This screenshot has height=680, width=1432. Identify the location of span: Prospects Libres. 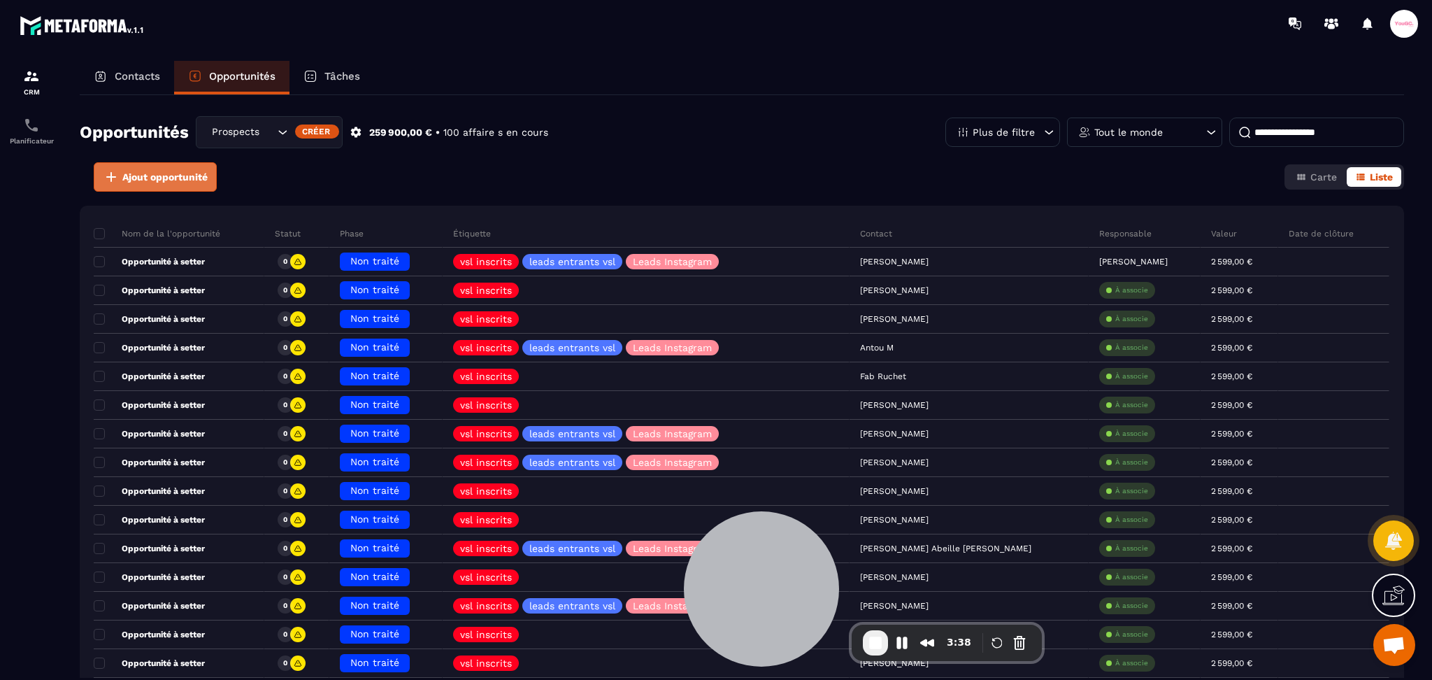
(234, 132).